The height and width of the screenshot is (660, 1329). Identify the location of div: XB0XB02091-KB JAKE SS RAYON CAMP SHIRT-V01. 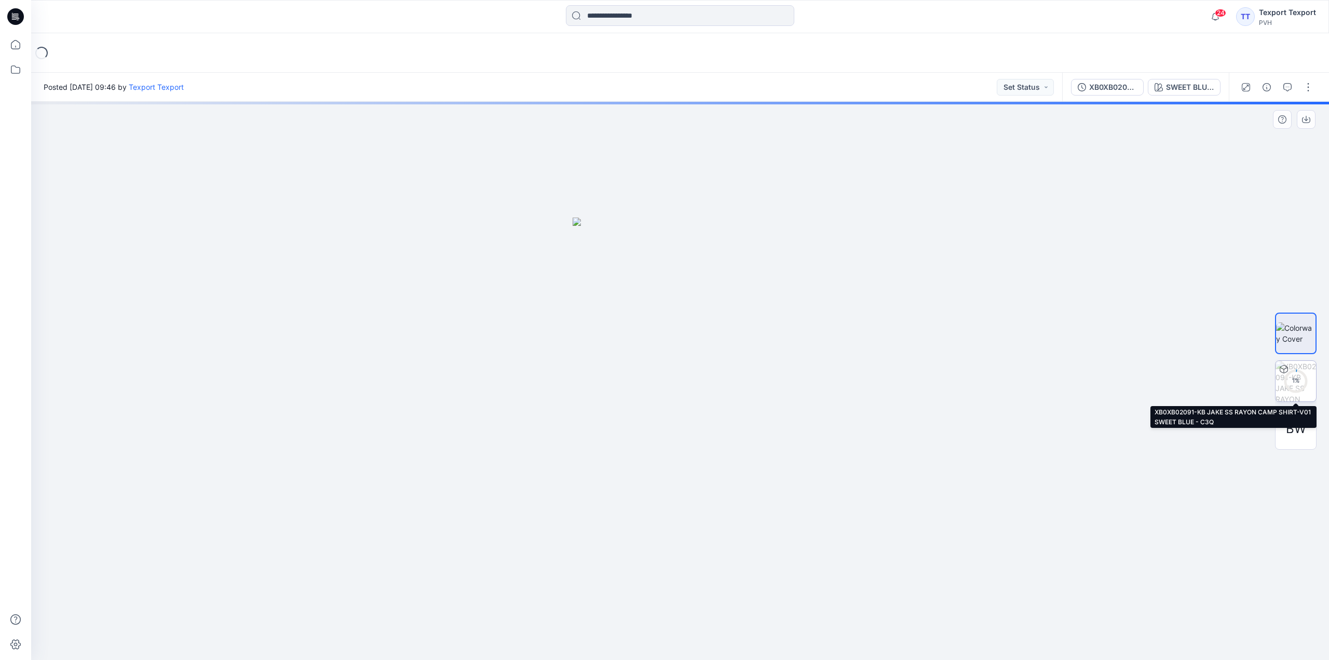
(1113, 87).